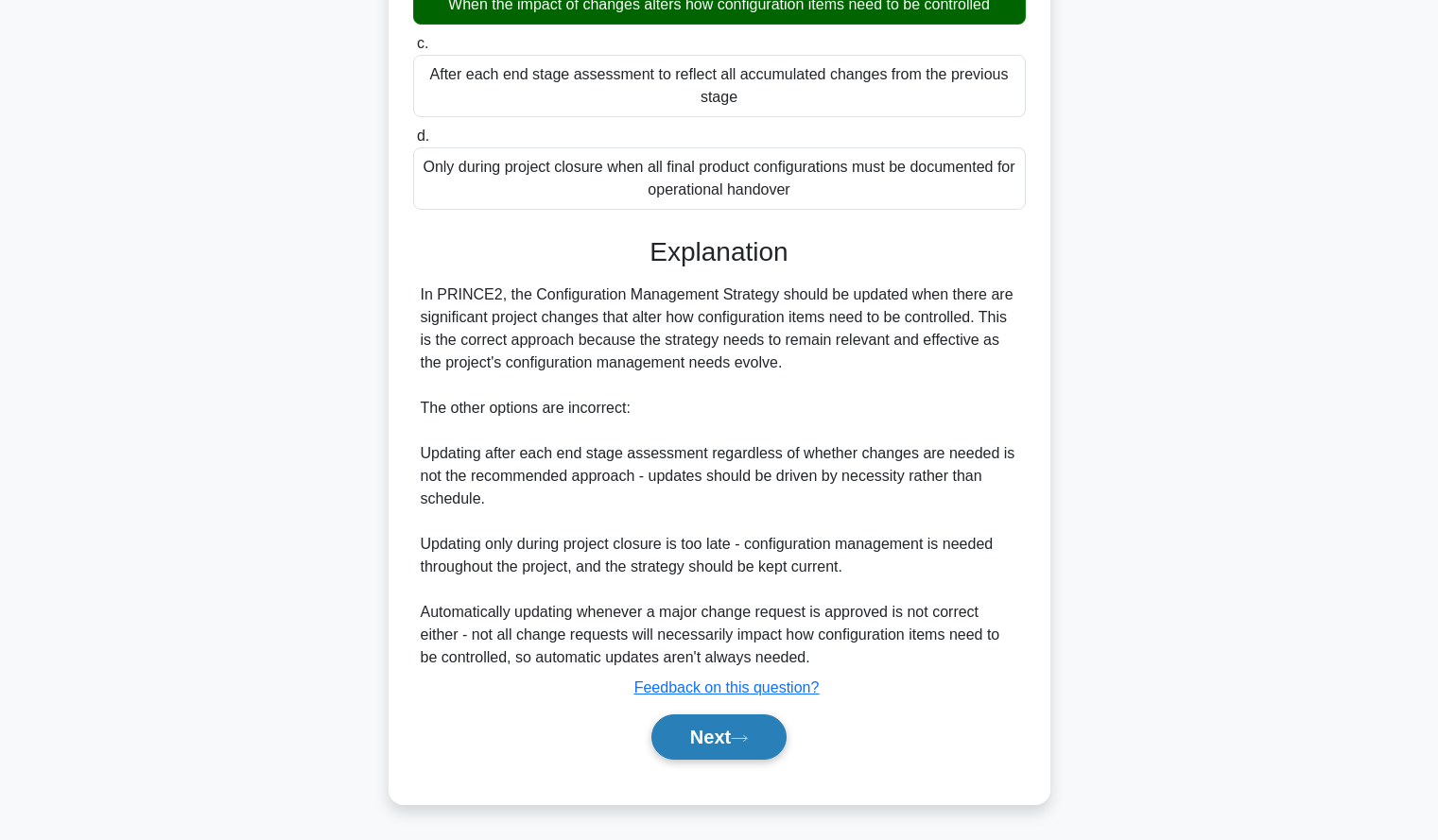  Describe the element at coordinates (727, 687) in the screenshot. I see `a: Feedback on this question?` at that location.